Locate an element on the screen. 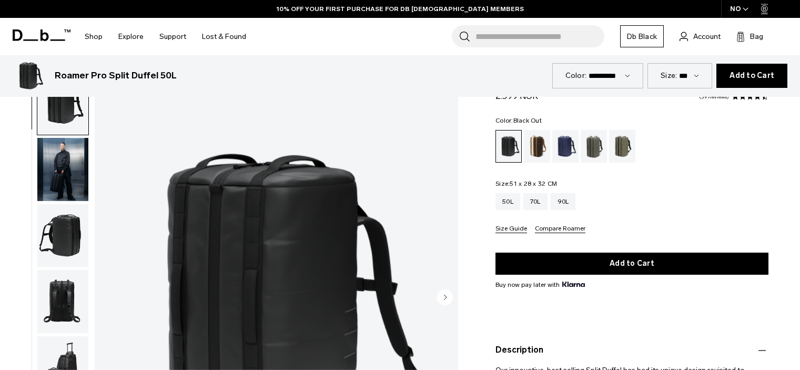  a: Shop is located at coordinates (94, 36).